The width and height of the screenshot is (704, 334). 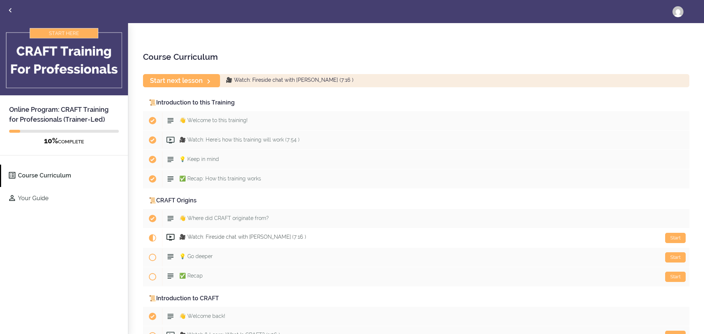 I want to click on a: Start ✅ Recap, so click(x=416, y=277).